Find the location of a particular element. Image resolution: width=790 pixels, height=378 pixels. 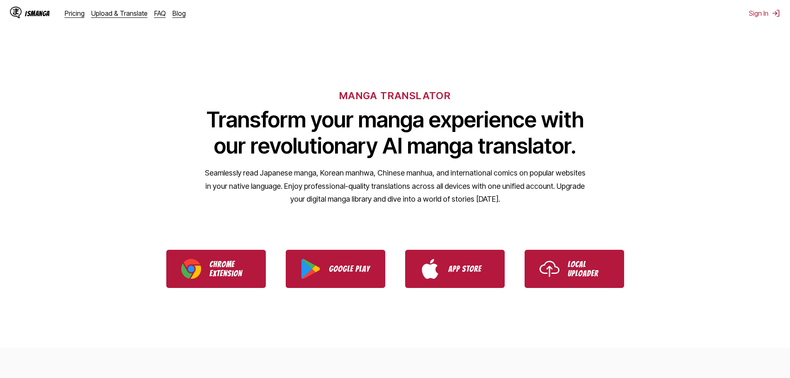

a: Use IsManga Local Uploader is located at coordinates (574, 269).